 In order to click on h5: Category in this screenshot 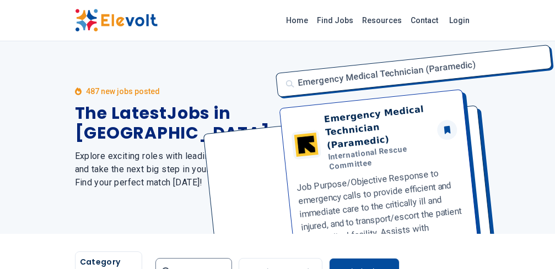, I will do `click(108, 262)`.